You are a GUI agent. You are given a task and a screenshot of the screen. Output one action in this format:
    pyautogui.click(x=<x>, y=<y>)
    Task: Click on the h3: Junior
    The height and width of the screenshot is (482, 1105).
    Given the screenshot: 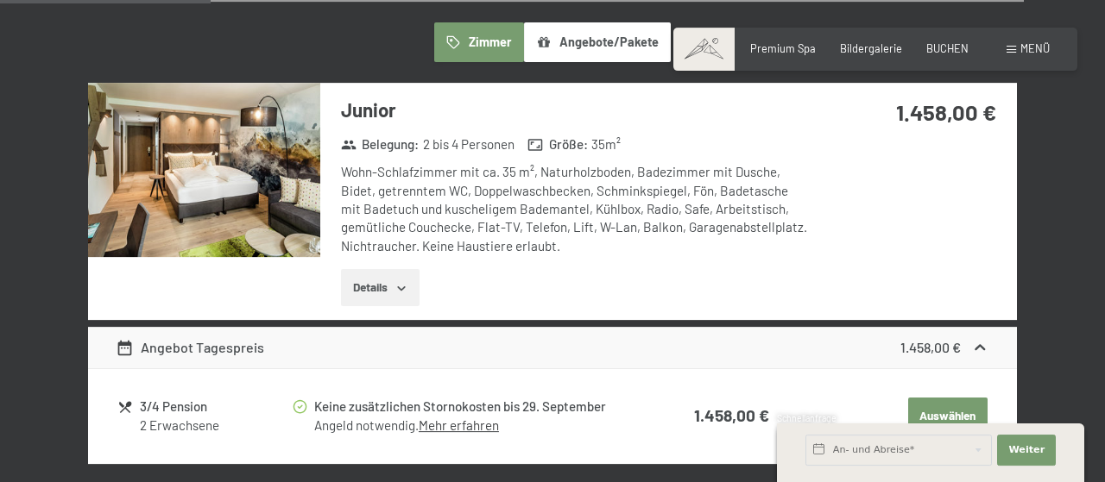 What is the action you would take?
    pyautogui.click(x=574, y=110)
    